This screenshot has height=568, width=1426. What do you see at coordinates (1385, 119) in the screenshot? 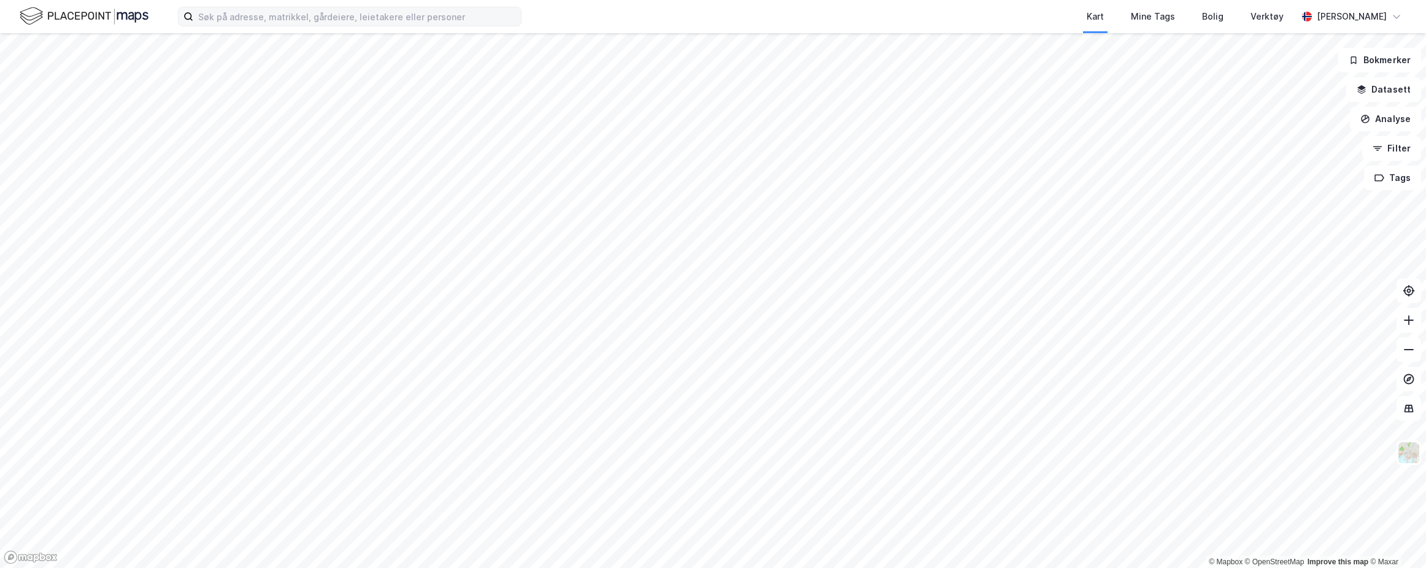
I see `button: Analyse` at bounding box center [1385, 119].